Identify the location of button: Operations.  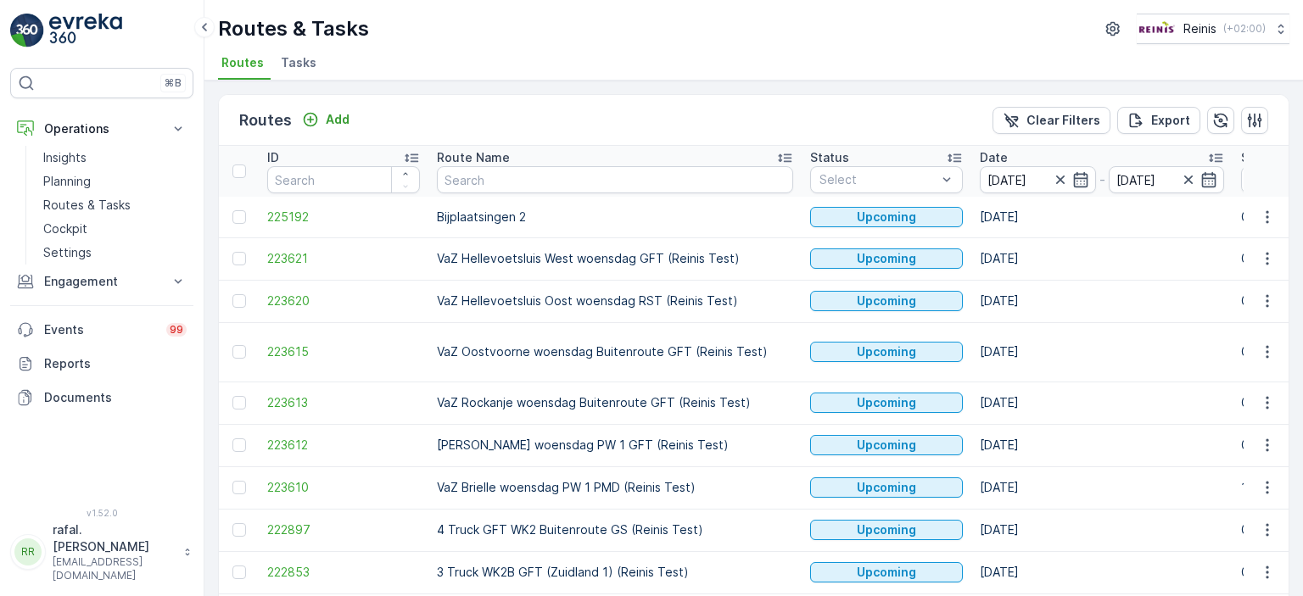
(102, 129).